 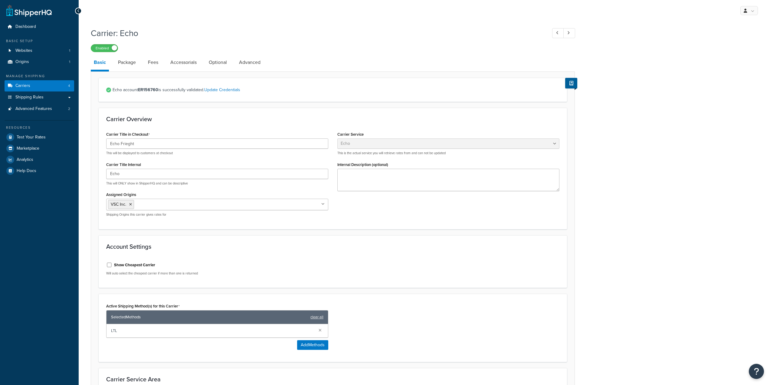 What do you see at coordinates (39, 51) in the screenshot?
I see `li: Websites` at bounding box center [39, 51].